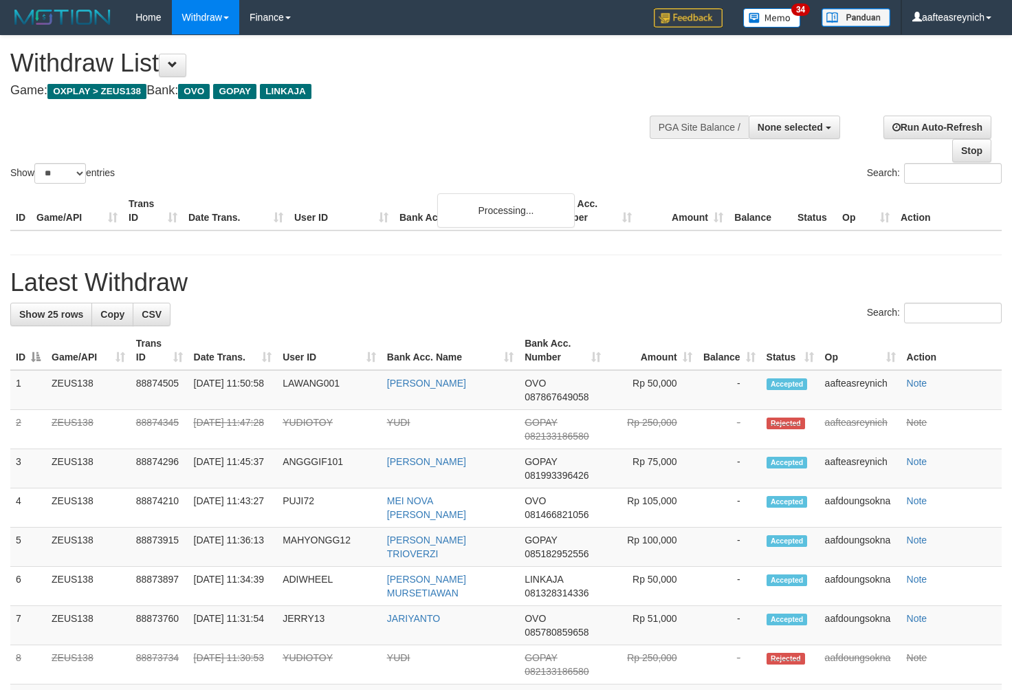 This screenshot has height=690, width=1012. Describe the element at coordinates (556, 397) in the screenshot. I see `span: Copy 087867649058 to clipboard` at that location.